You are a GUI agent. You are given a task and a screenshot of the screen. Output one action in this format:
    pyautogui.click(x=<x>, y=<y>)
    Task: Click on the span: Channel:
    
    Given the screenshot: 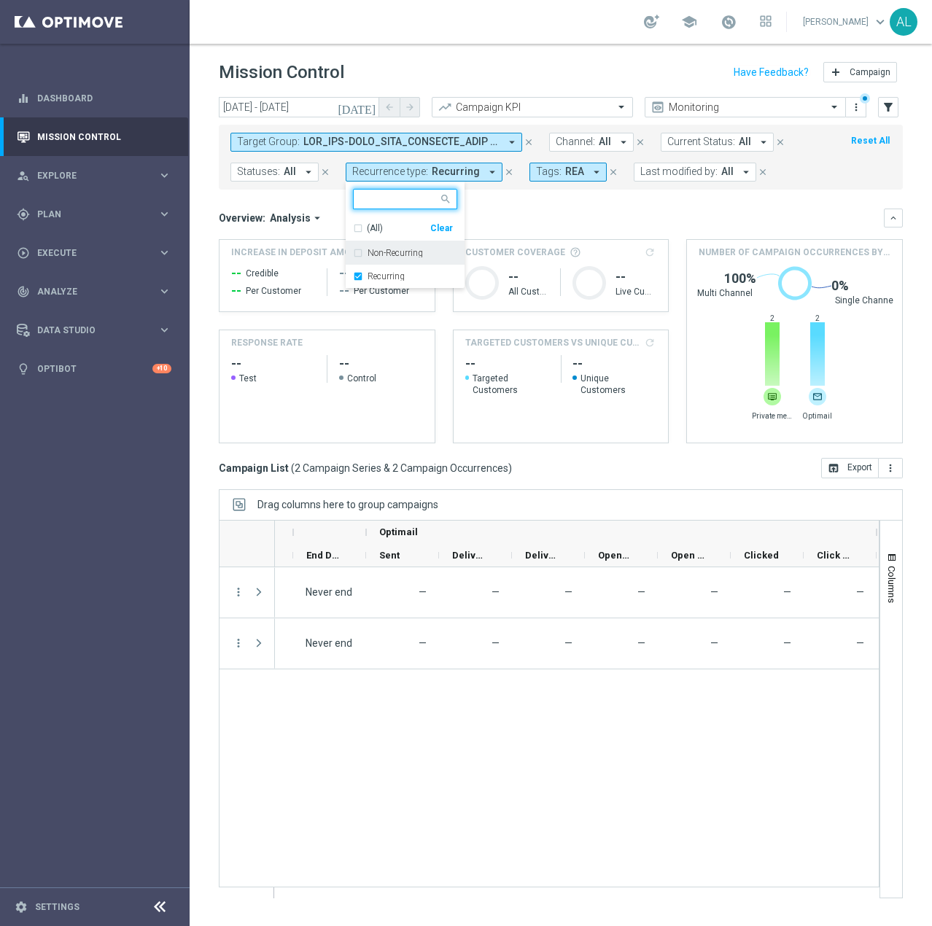 What is the action you would take?
    pyautogui.click(x=575, y=141)
    